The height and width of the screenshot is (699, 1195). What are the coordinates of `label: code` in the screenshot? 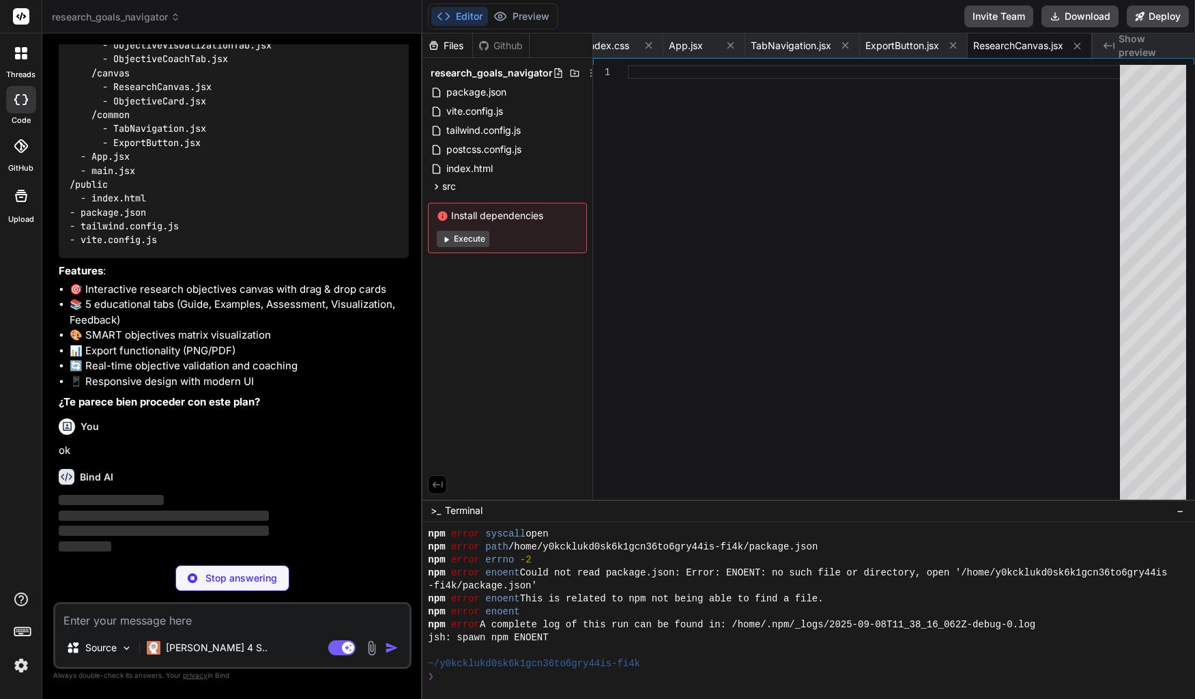 It's located at (21, 120).